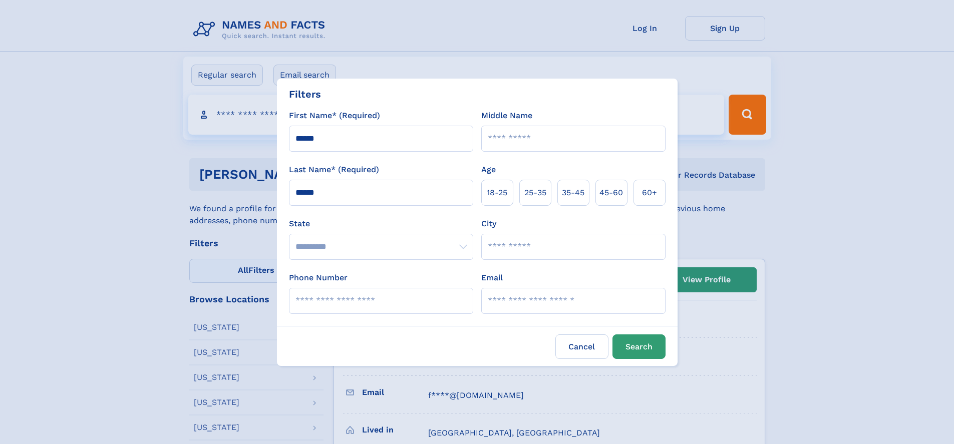  Describe the element at coordinates (649, 193) in the screenshot. I see `span: 60+` at that location.